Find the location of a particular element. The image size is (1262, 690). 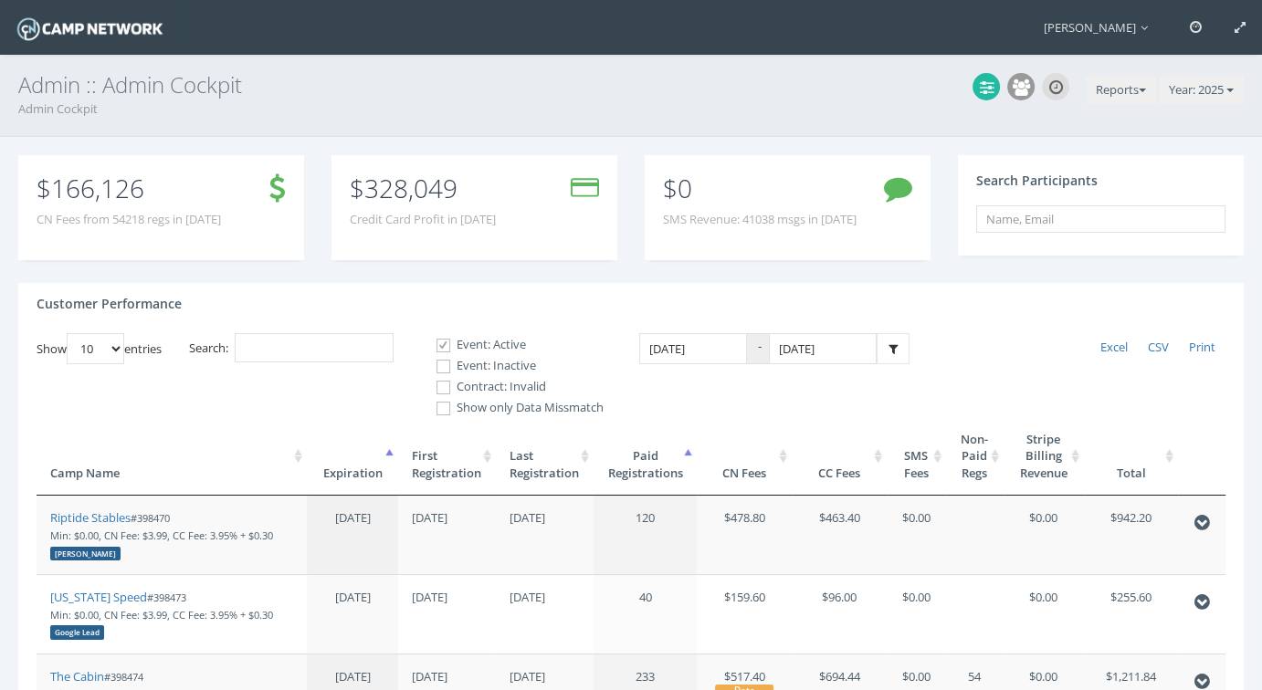

th: CC Fees: activate to sort column ascending is located at coordinates (839, 456).